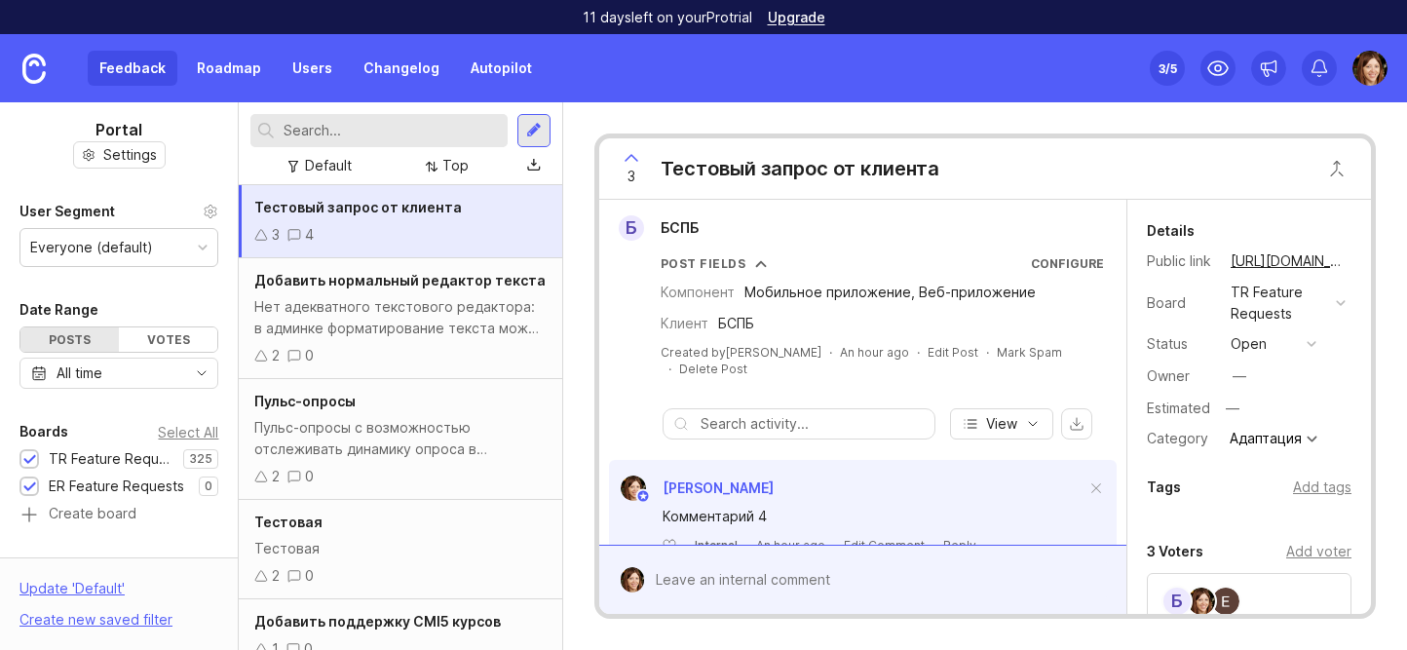 The image size is (1407, 650). What do you see at coordinates (1167, 68) in the screenshot?
I see `button: 3/5` at bounding box center [1167, 68].